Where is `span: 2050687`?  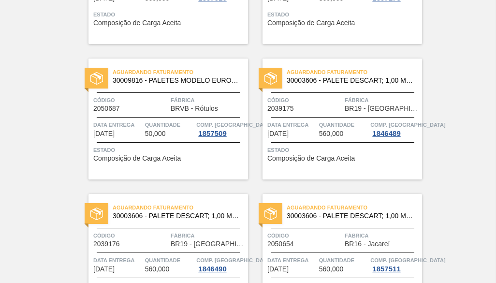
span: 2050687 is located at coordinates (106, 108).